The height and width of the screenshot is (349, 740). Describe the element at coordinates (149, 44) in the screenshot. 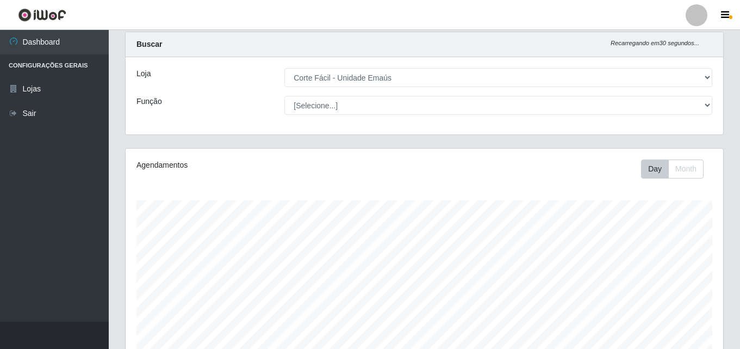

I see `strong: Buscar` at that location.